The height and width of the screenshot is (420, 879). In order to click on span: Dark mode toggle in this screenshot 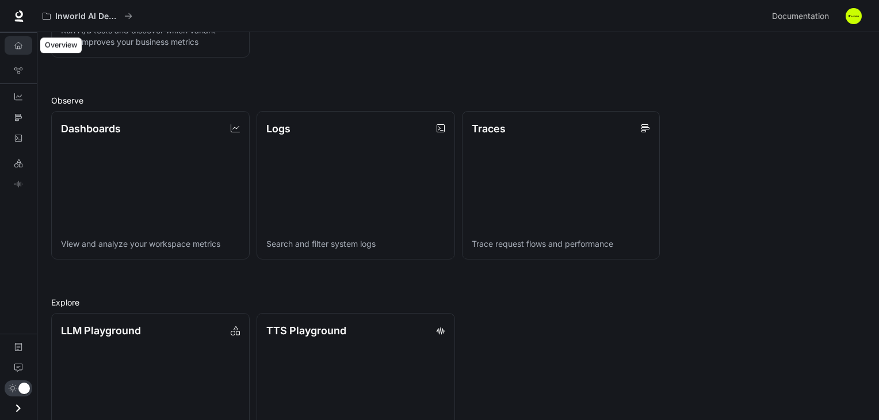, I will do `click(24, 388)`.